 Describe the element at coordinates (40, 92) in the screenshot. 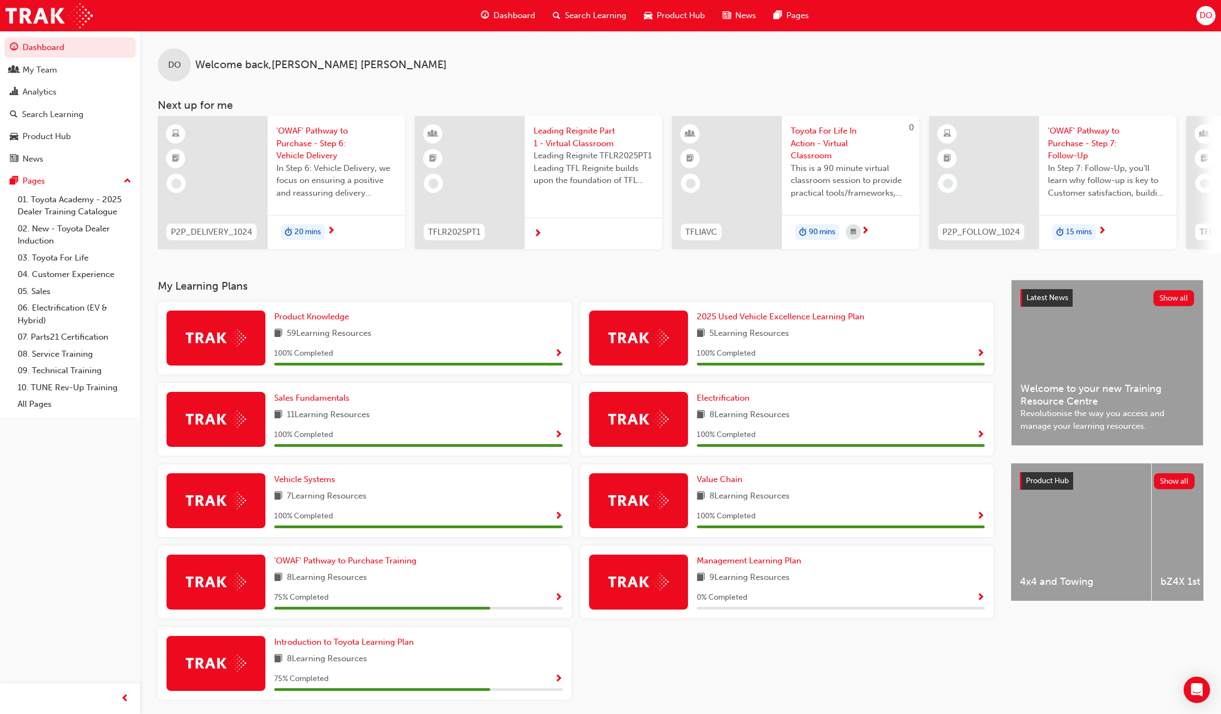

I see `div: Analytics` at that location.